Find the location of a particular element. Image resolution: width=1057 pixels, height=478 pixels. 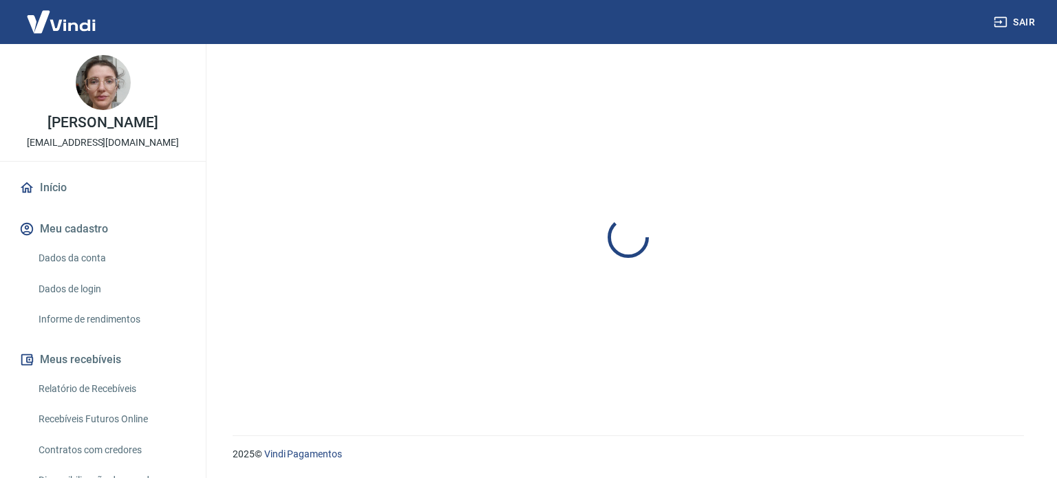

a: Dados de login is located at coordinates (111, 289).